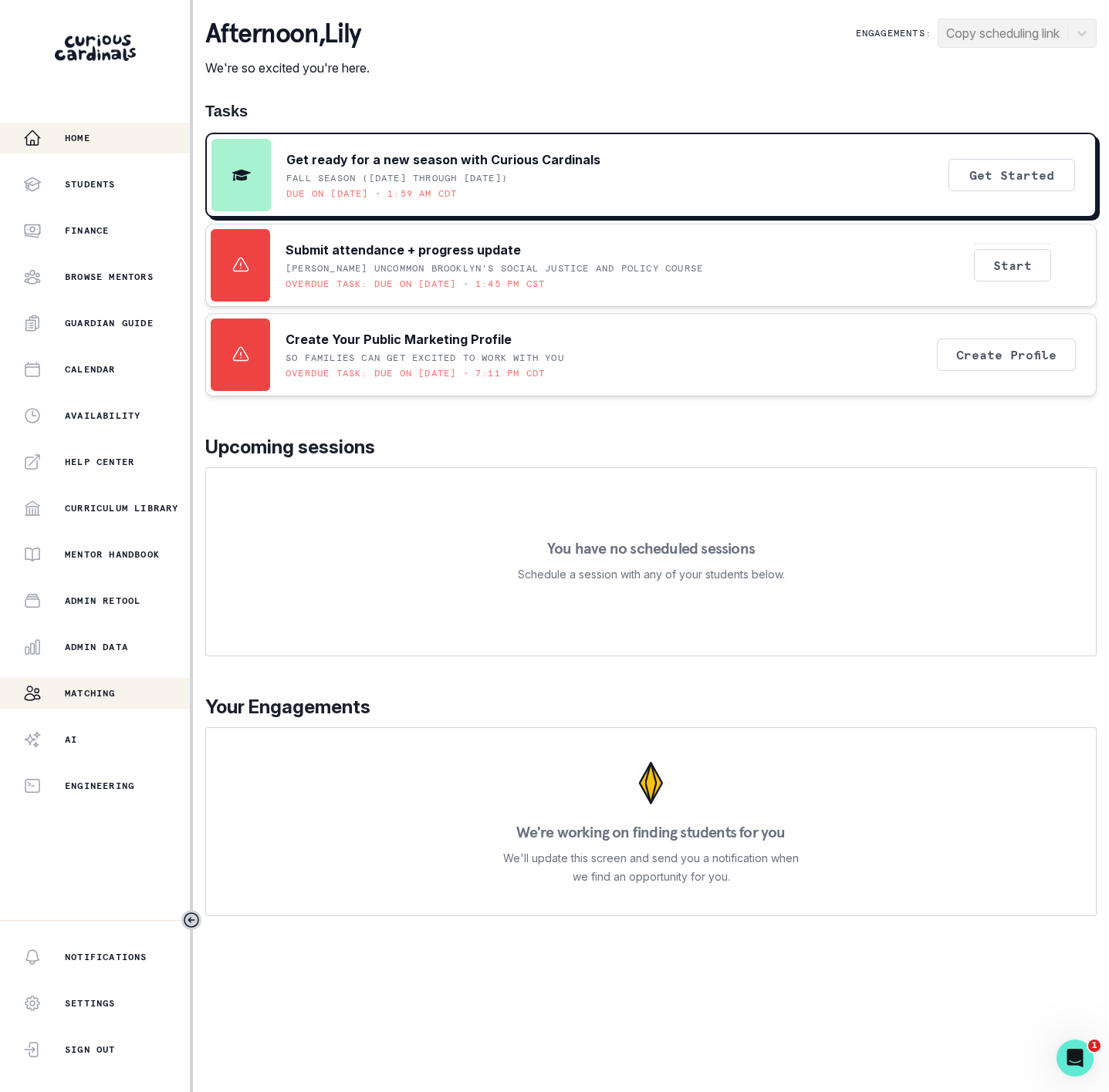  I want to click on p: Home, so click(77, 138).